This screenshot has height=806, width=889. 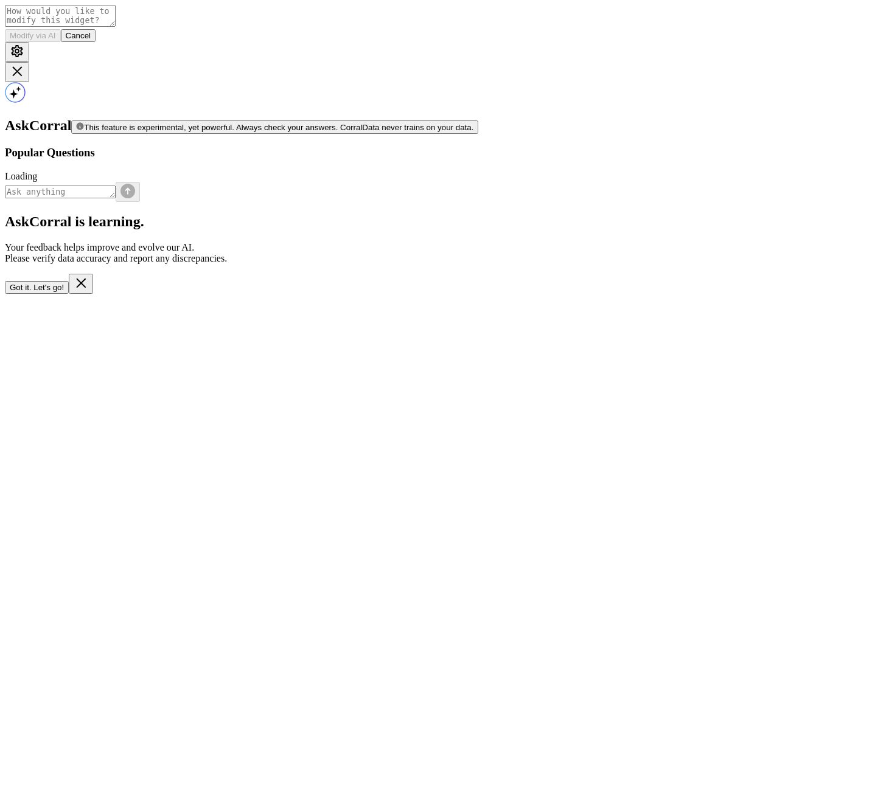 What do you see at coordinates (33, 35) in the screenshot?
I see `button: Modify via AI` at bounding box center [33, 35].